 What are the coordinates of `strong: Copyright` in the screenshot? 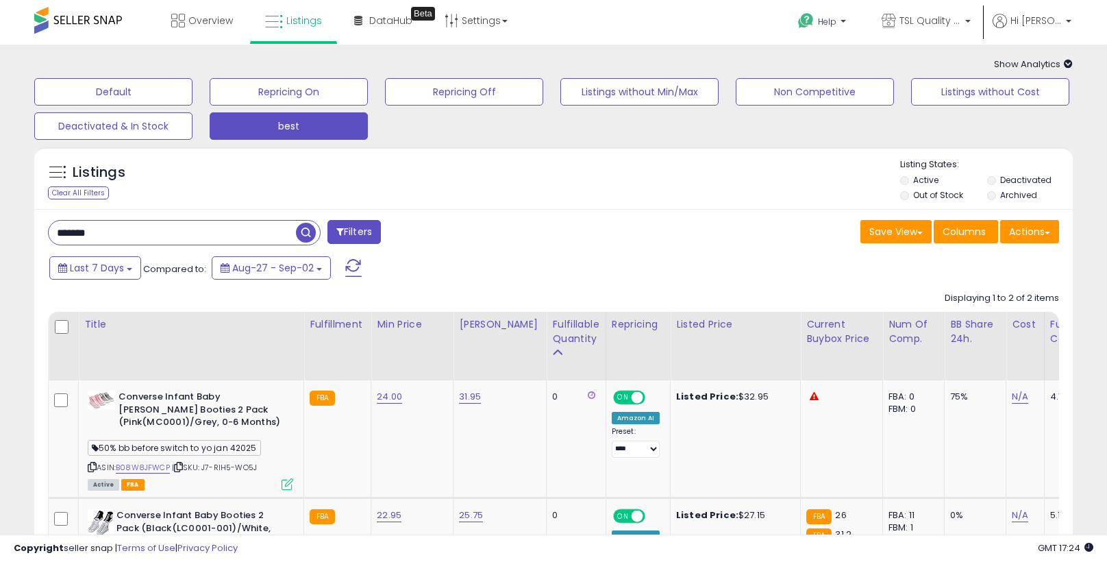 It's located at (38, 547).